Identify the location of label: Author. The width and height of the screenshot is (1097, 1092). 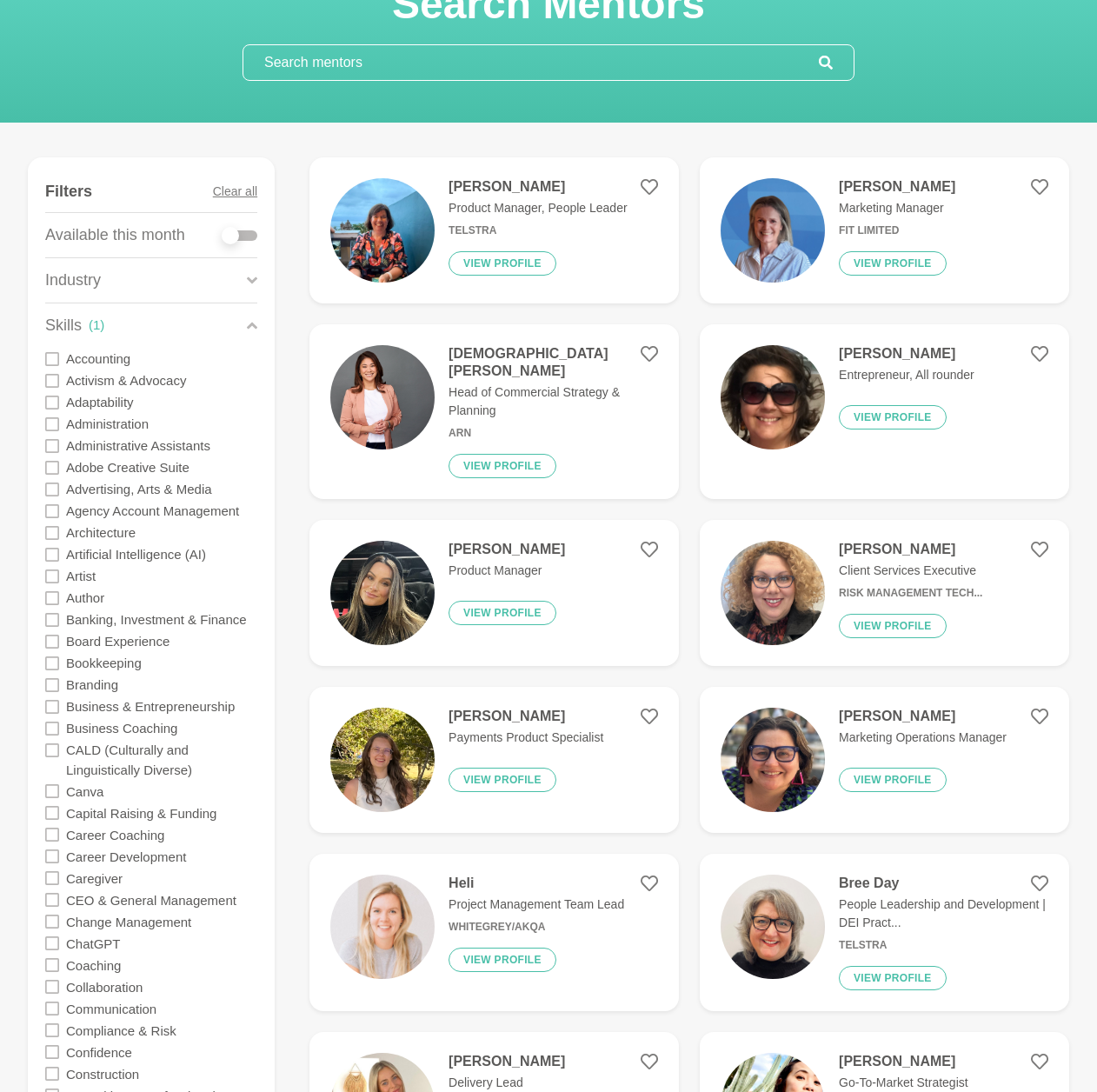
(86, 597).